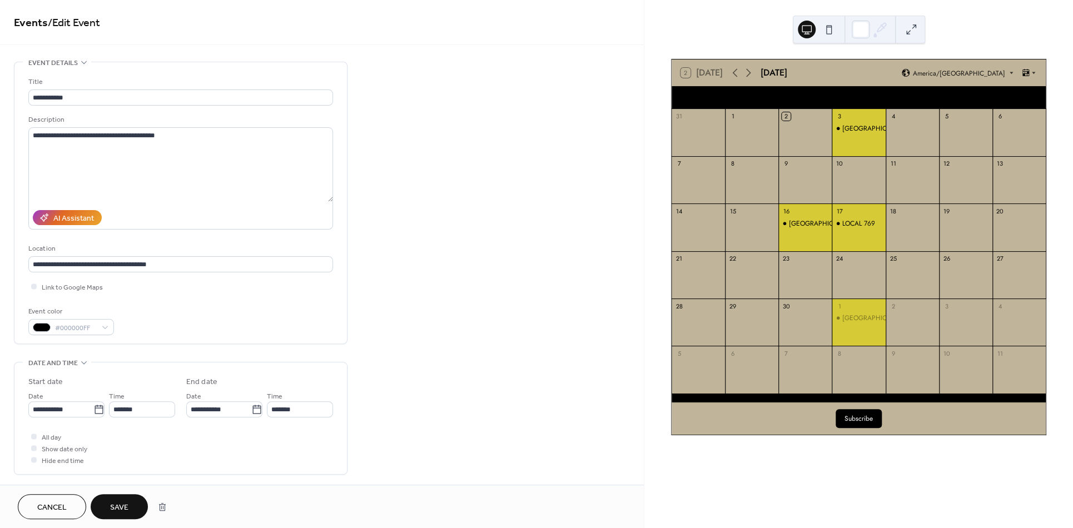  I want to click on div: Start date, so click(46, 382).